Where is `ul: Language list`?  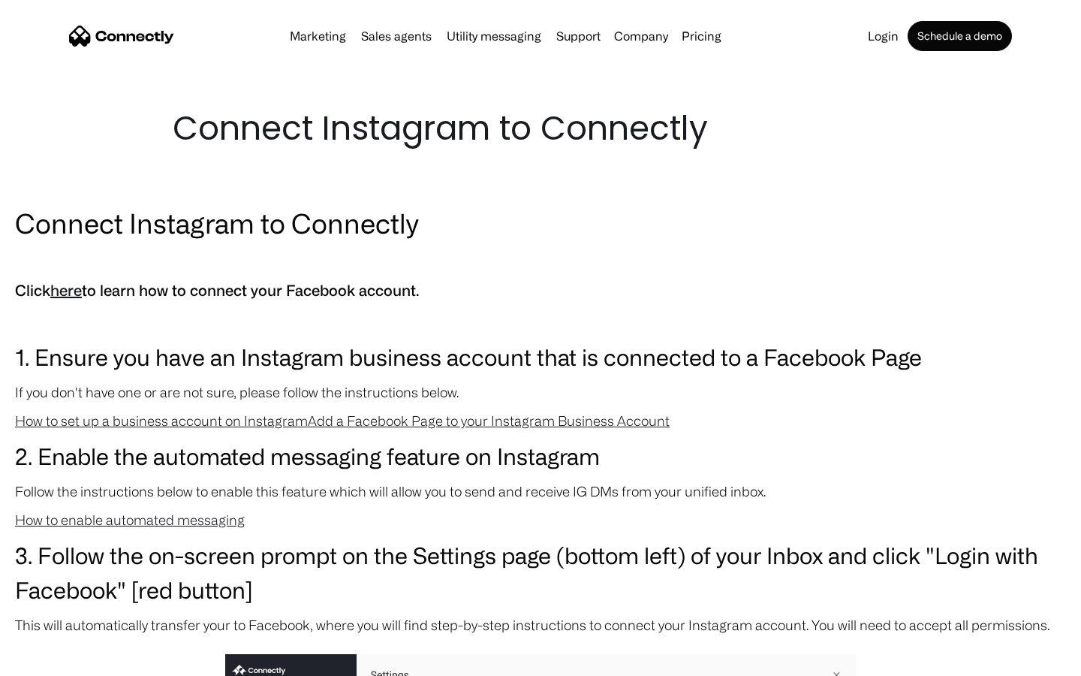
ul: Language list is located at coordinates (60, 660).